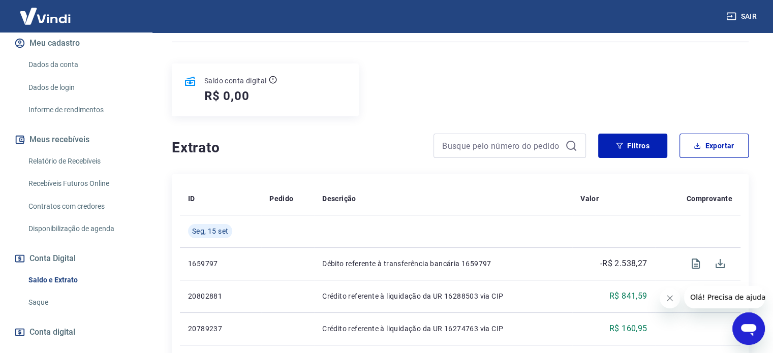 The height and width of the screenshot is (353, 773). Describe the element at coordinates (52, 333) in the screenshot. I see `span: Conta digital` at that location.